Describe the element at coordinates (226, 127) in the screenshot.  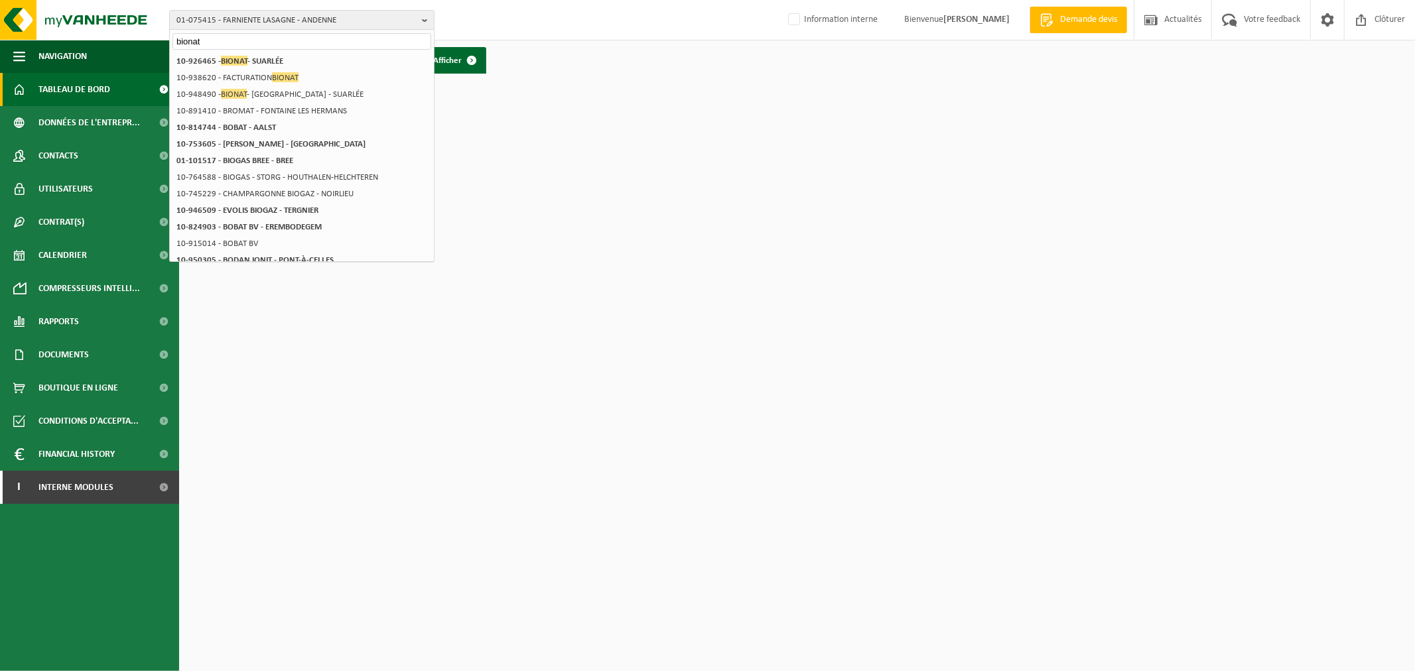
I see `strong: 10-814744 - BOBAT - AALST` at that location.